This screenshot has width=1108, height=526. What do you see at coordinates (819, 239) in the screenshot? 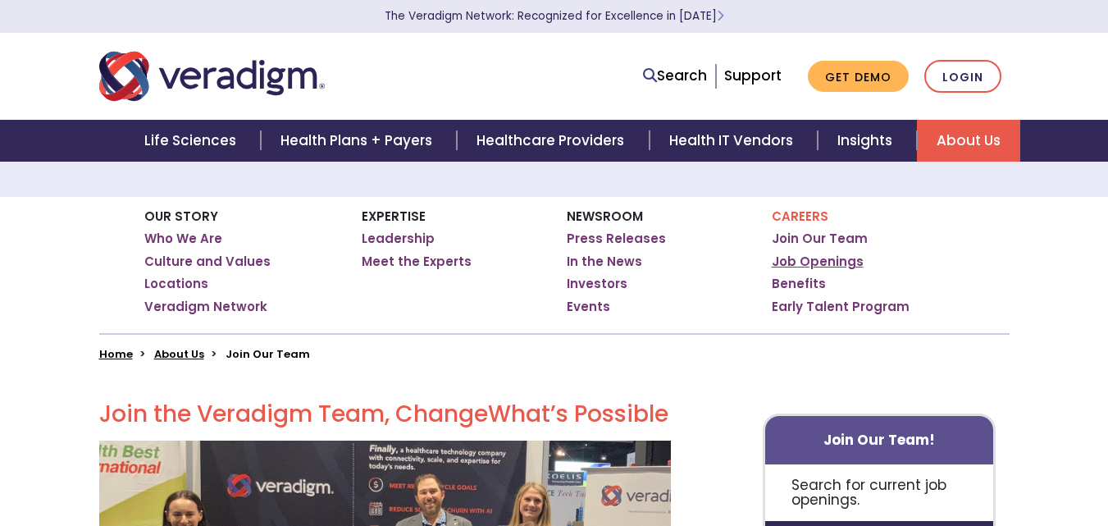
I see `a: Join Our Team` at bounding box center [819, 239].